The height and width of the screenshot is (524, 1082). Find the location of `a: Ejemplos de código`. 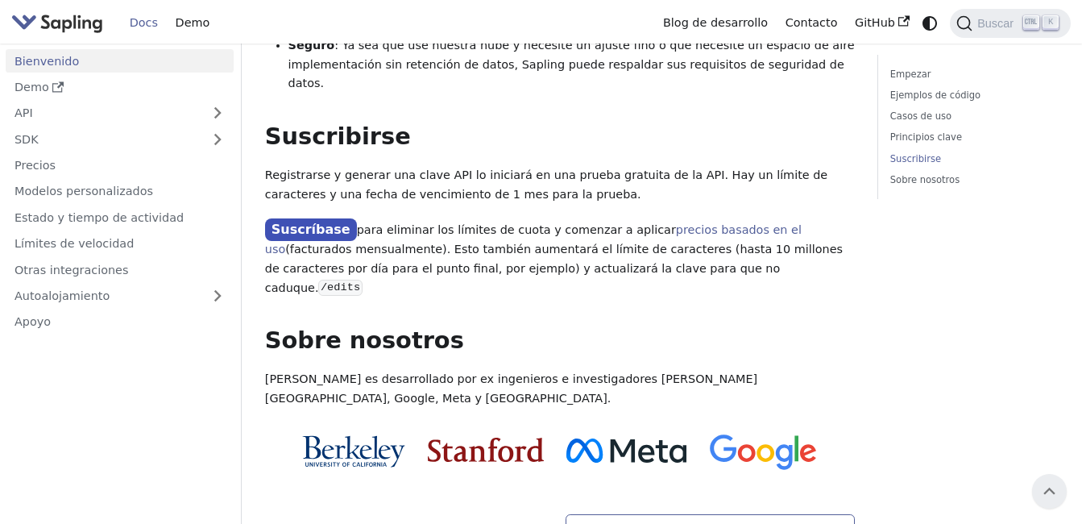

a: Ejemplos de código is located at coordinates (972, 95).